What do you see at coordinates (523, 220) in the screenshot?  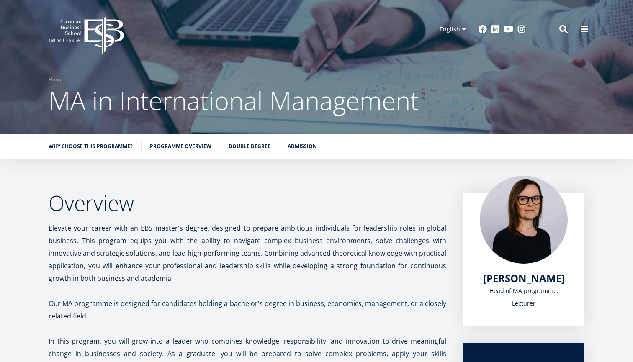 I see `img: Piret Masso` at bounding box center [523, 220].